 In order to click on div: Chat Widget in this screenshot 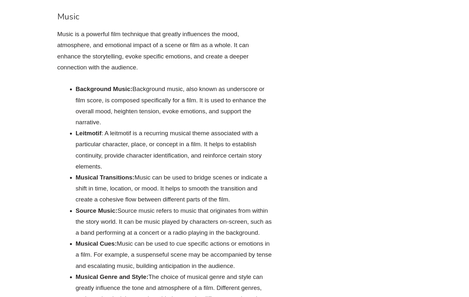, I will do `click(414, 260)`.